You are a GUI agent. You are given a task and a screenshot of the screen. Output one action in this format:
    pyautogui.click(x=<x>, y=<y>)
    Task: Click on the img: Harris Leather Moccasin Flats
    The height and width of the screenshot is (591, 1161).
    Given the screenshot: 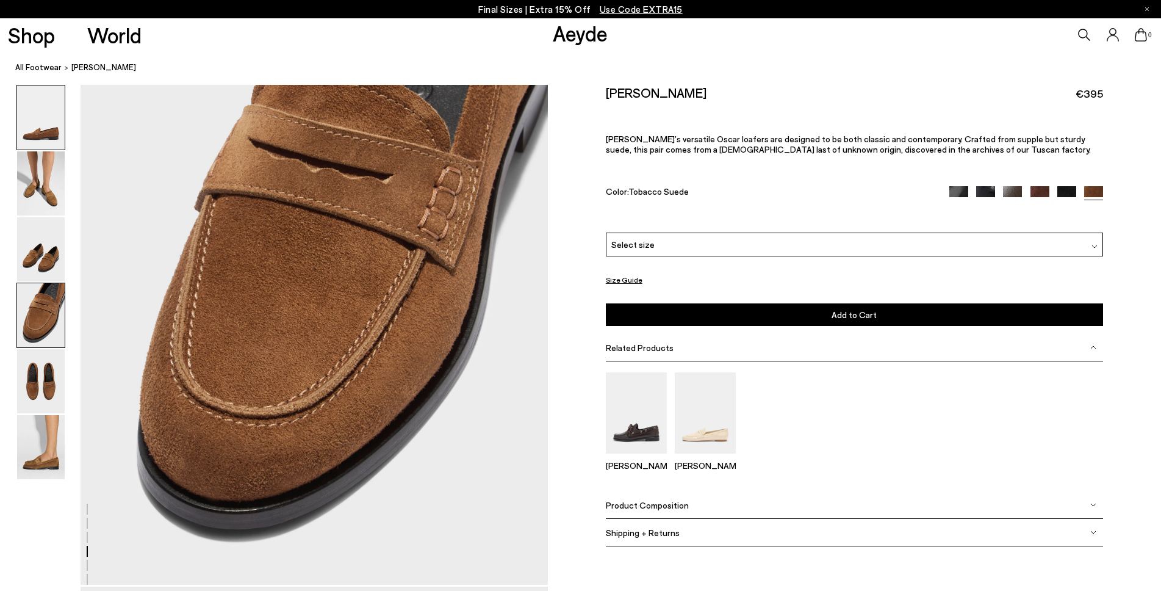 What is the action you would take?
    pyautogui.click(x=636, y=412)
    